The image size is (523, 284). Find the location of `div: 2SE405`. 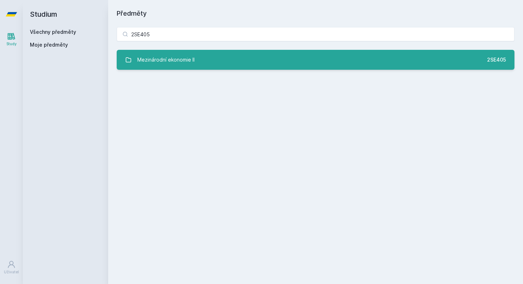

div: 2SE405 is located at coordinates (496, 60).